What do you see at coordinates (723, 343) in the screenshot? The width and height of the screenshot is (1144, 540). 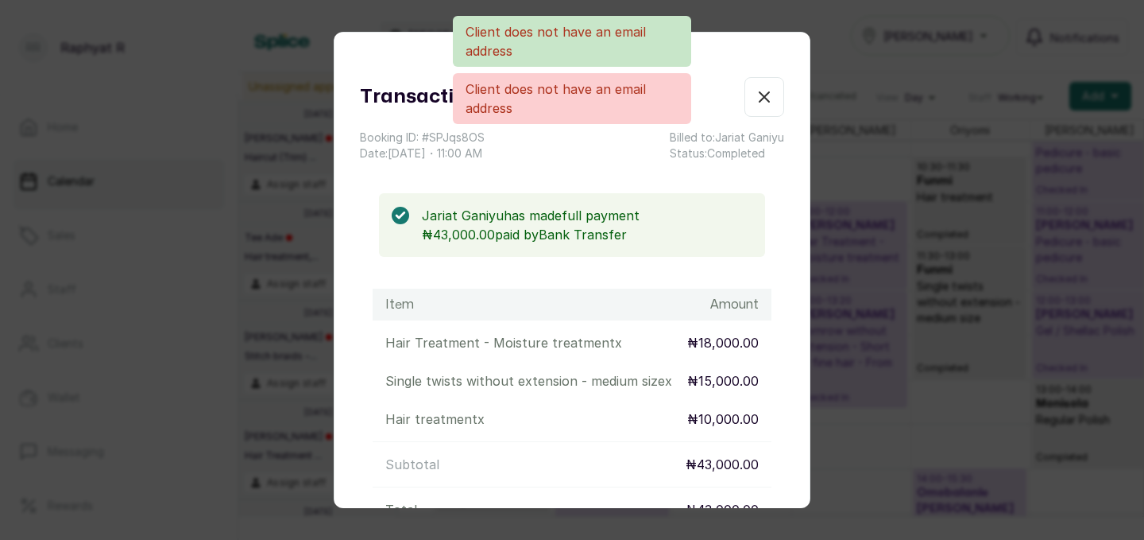 I see `p: ₦18,000.00` at bounding box center [723, 343].